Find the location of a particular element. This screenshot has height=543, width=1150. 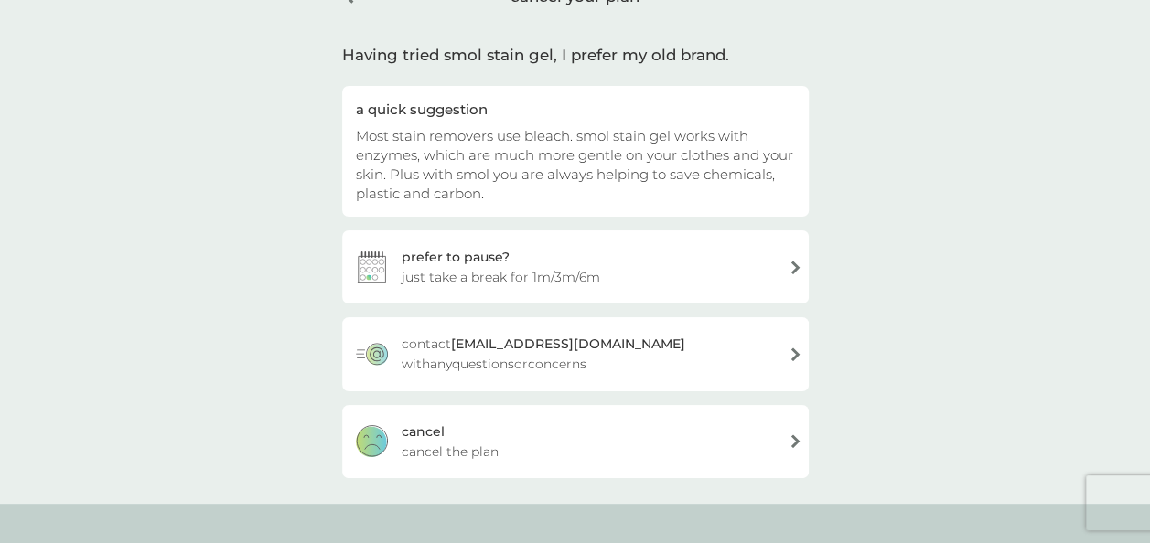

span: contact with any questions or concerns is located at coordinates (587, 354).